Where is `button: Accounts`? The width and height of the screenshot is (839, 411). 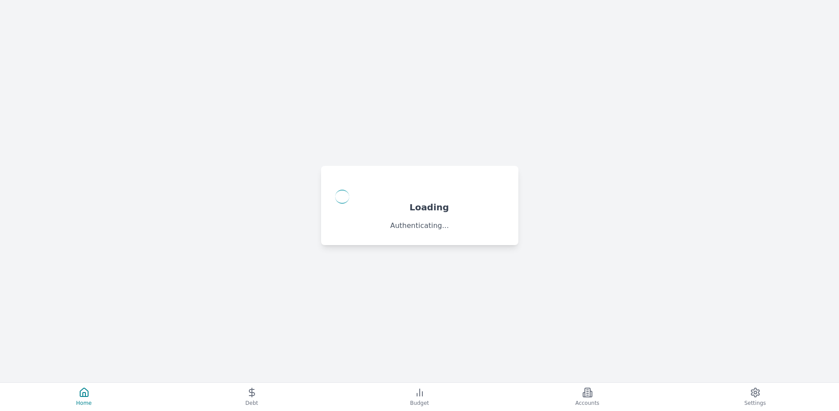 button: Accounts is located at coordinates (587, 397).